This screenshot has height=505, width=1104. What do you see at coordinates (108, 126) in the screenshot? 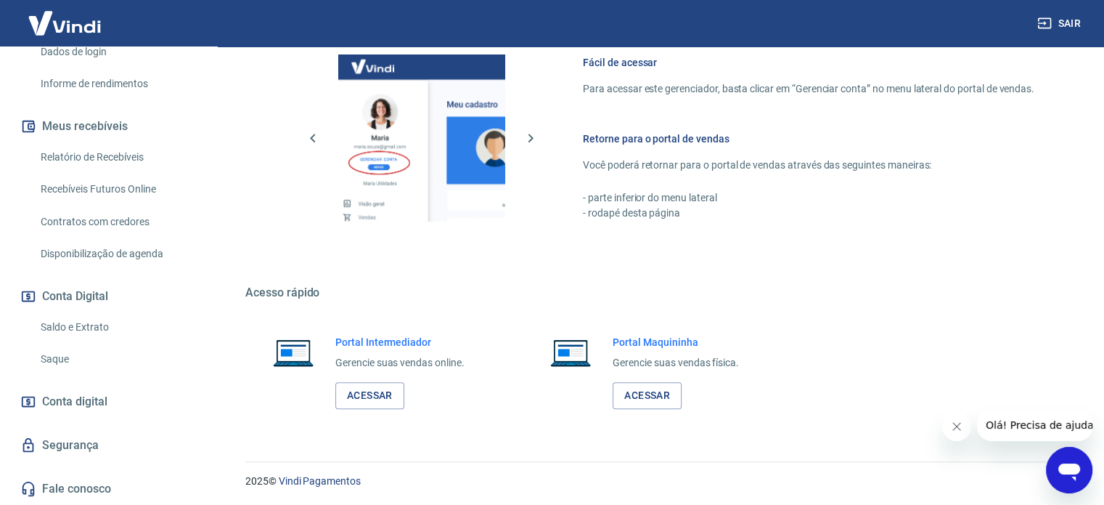
I see `button: Meus recebíveis` at bounding box center [108, 126].